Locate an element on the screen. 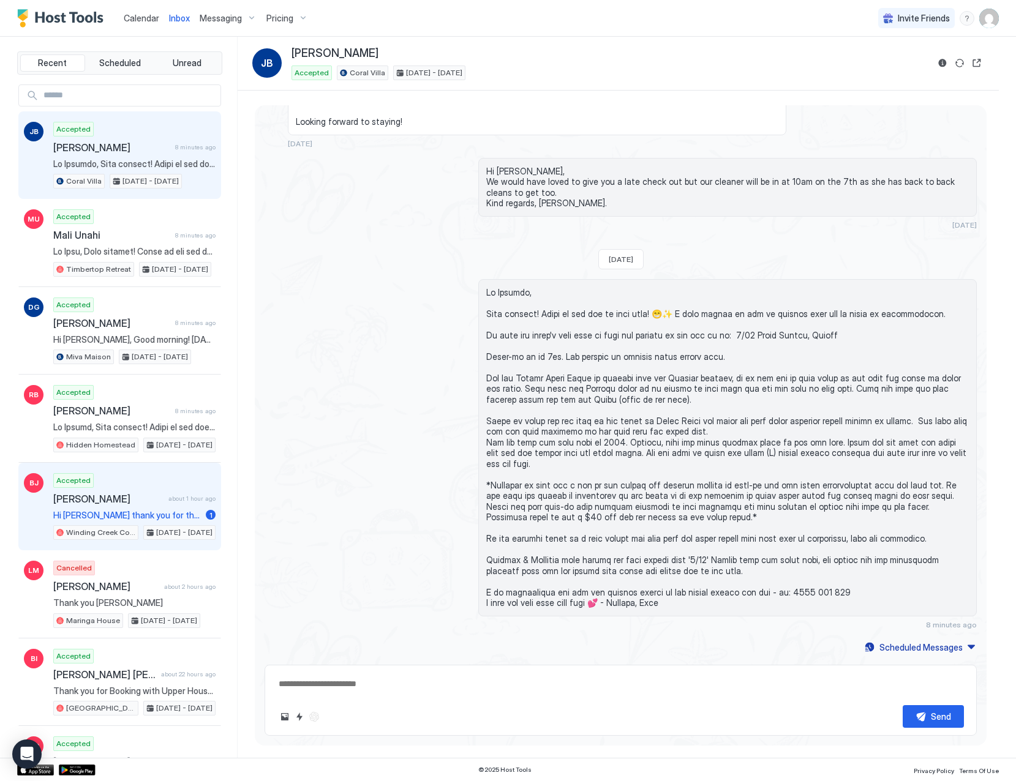 The image size is (1016, 781). span: Messaging is located at coordinates (220, 18).